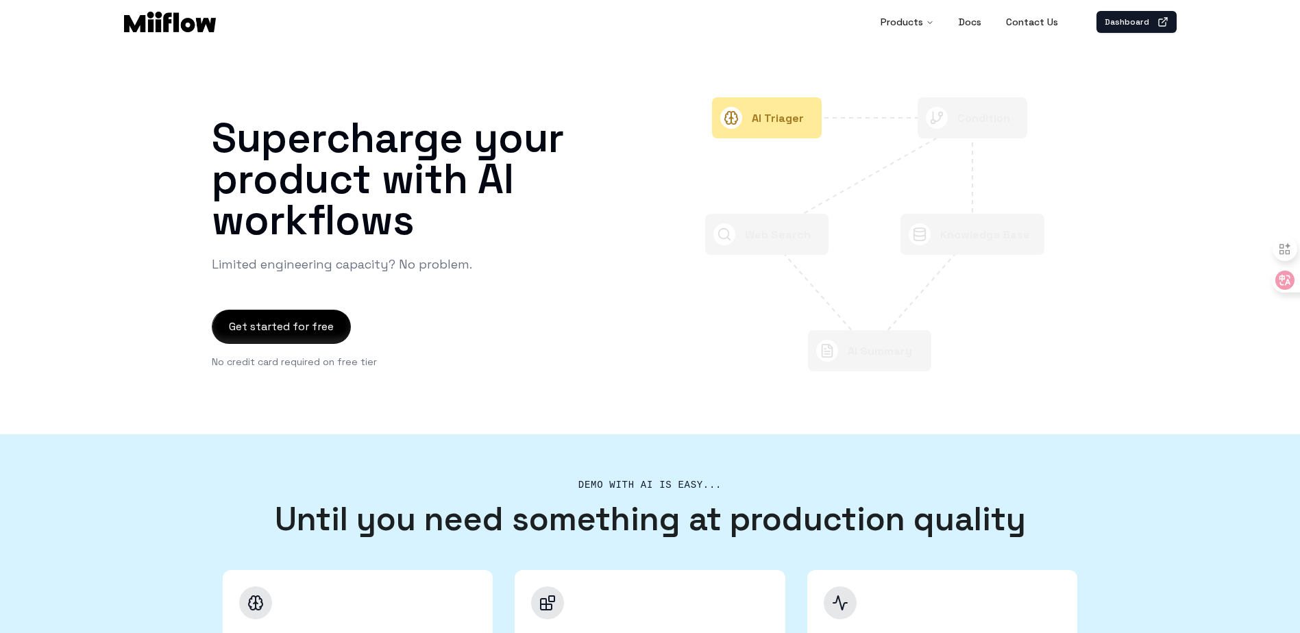  I want to click on a: Get started for free, so click(281, 327).